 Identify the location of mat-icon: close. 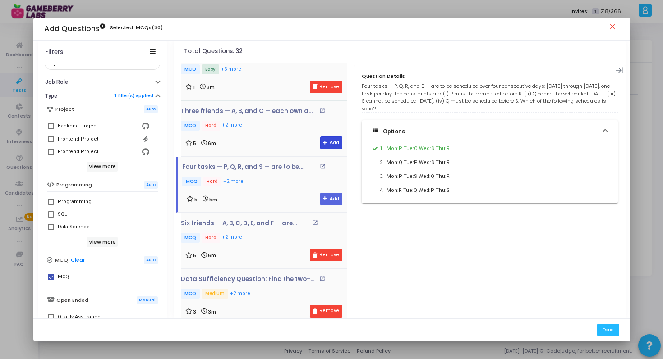
(613, 28).